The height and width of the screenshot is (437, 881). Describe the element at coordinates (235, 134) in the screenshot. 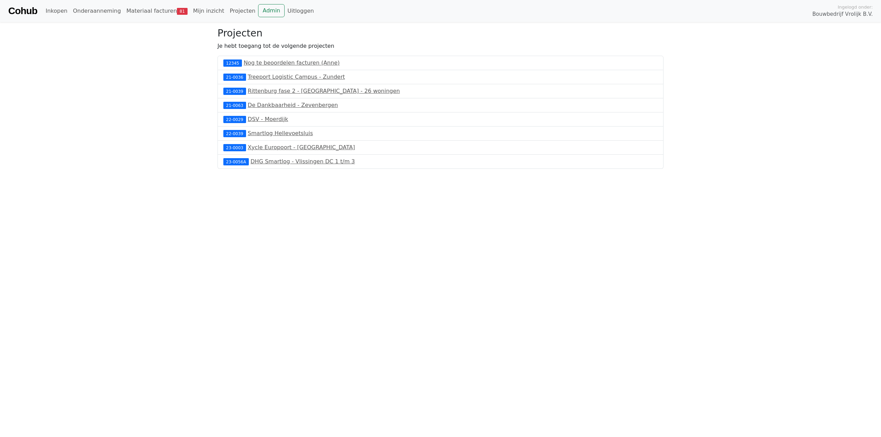

I see `div: 22-0039` at that location.